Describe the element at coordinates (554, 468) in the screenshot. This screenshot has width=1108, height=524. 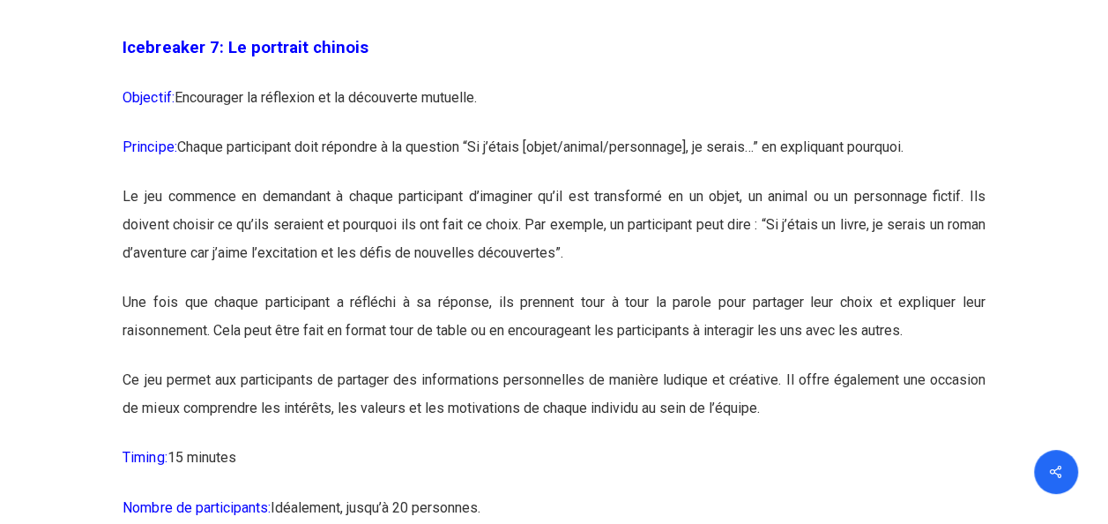
I see `p: 15 minutes` at that location.